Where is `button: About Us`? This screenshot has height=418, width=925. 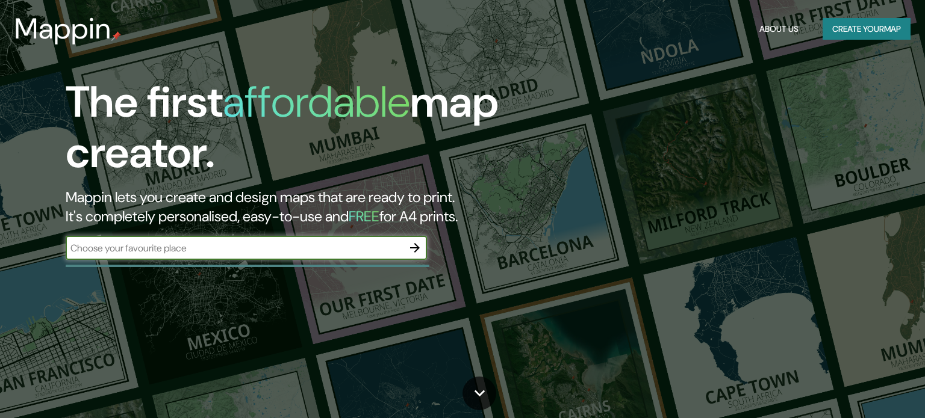
button: About Us is located at coordinates (778, 29).